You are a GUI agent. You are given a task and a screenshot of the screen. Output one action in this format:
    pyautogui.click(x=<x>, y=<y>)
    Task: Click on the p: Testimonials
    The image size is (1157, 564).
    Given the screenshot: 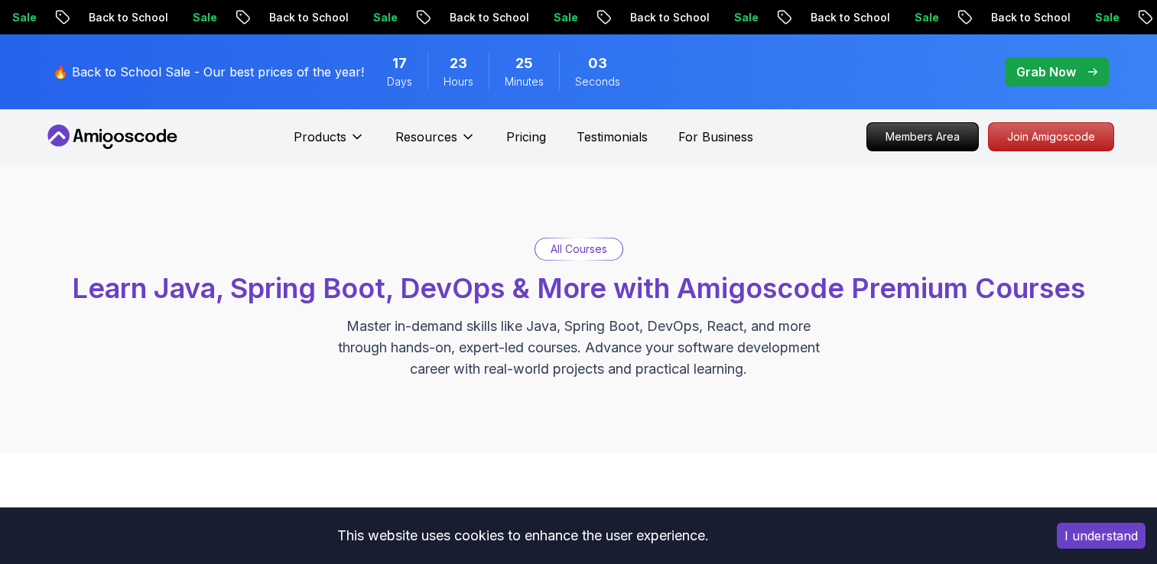 What is the action you would take?
    pyautogui.click(x=612, y=137)
    